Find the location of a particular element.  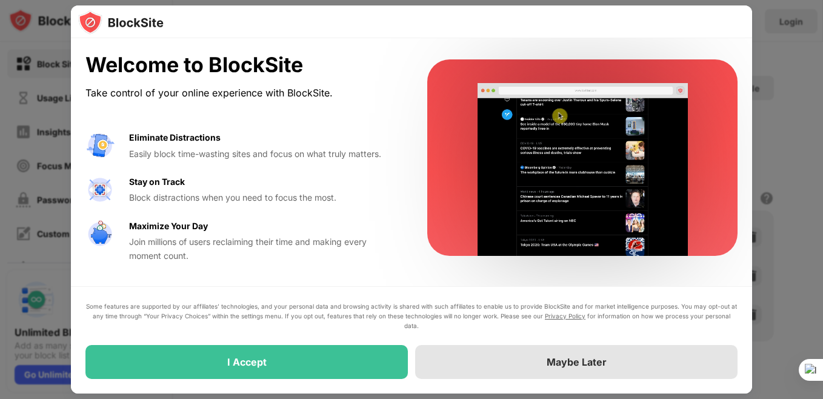

div: Some features are supported by our affiliates’ technologies, and your personal data and browsing ... is located at coordinates (412, 316).